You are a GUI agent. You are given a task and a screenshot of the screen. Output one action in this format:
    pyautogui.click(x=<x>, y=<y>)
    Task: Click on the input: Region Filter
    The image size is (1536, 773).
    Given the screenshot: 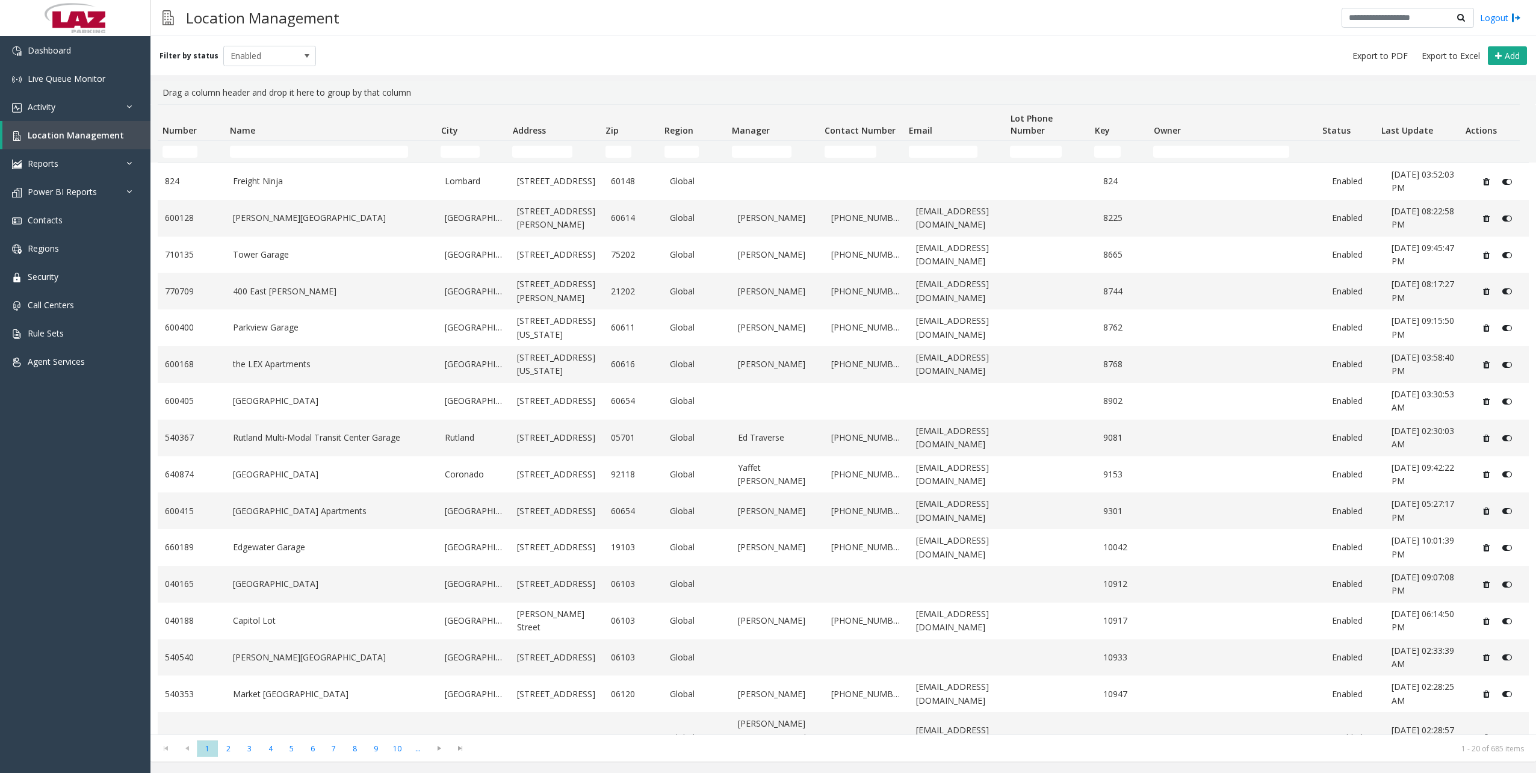 What is the action you would take?
    pyautogui.click(x=682, y=152)
    